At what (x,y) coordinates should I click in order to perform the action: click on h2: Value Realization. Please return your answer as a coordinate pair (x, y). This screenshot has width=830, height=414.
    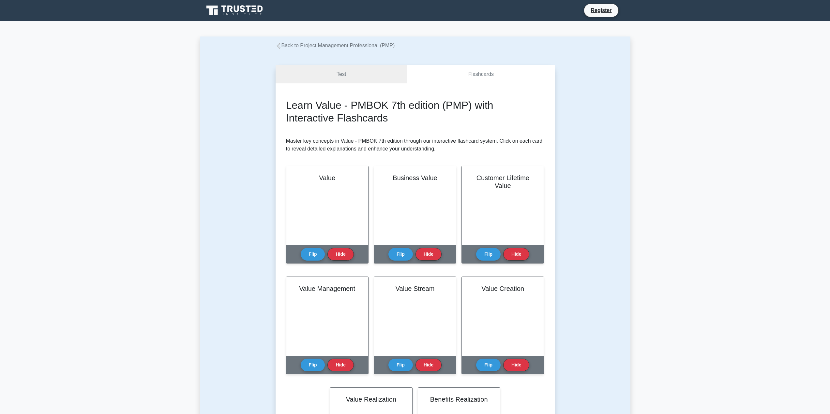
    Looking at the image, I should click on (371, 400).